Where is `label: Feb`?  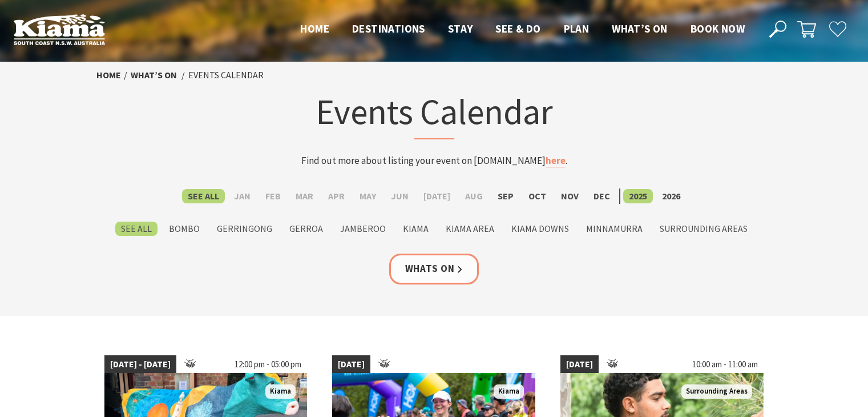 label: Feb is located at coordinates (273, 196).